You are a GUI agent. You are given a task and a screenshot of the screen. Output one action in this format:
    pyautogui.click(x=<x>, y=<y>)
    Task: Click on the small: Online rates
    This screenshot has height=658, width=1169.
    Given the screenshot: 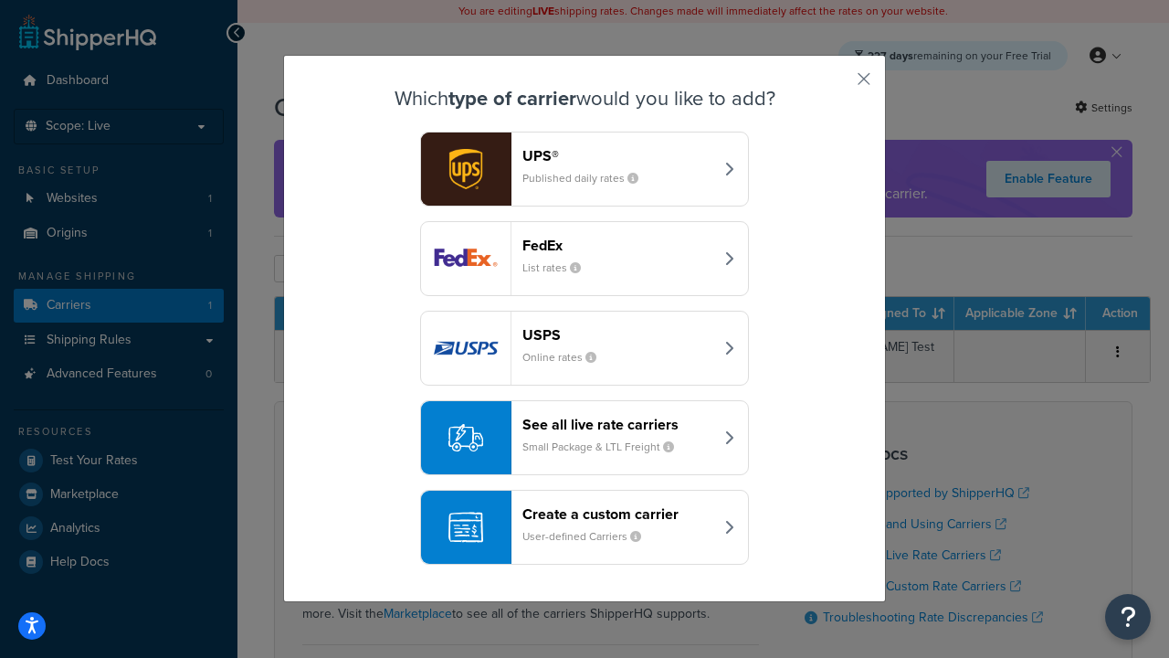 What is the action you would take?
    pyautogui.click(x=566, y=357)
    